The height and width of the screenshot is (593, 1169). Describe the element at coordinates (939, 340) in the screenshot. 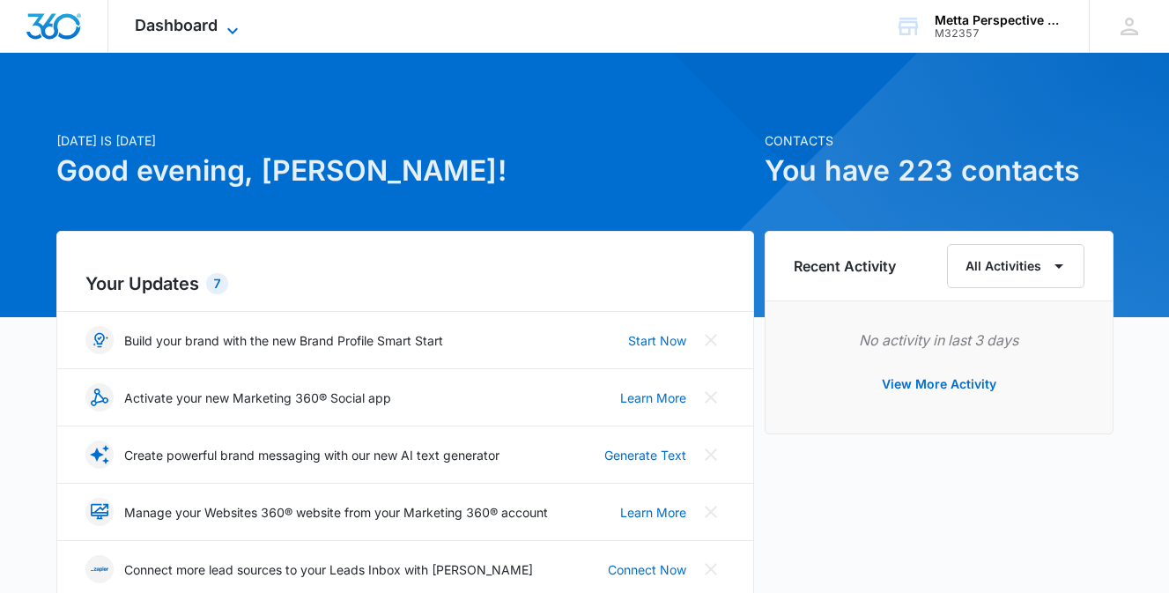

I see `p: No activity in last 3 days` at that location.